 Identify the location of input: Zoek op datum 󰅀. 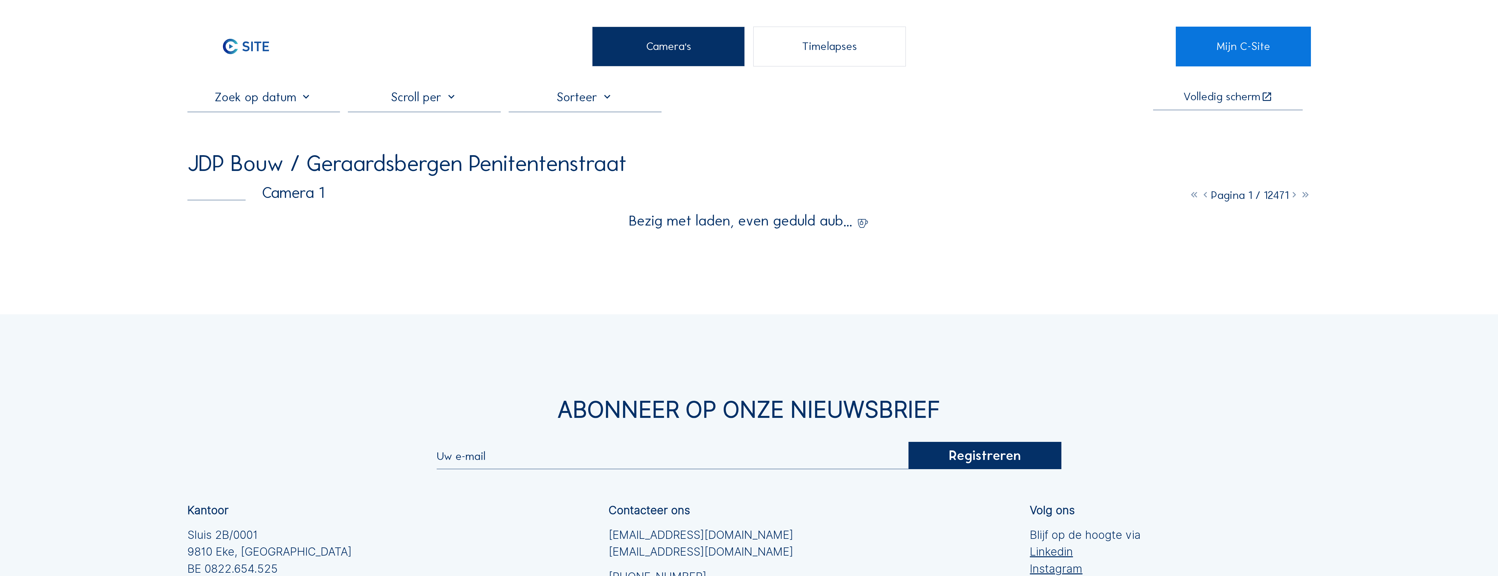
(264, 97).